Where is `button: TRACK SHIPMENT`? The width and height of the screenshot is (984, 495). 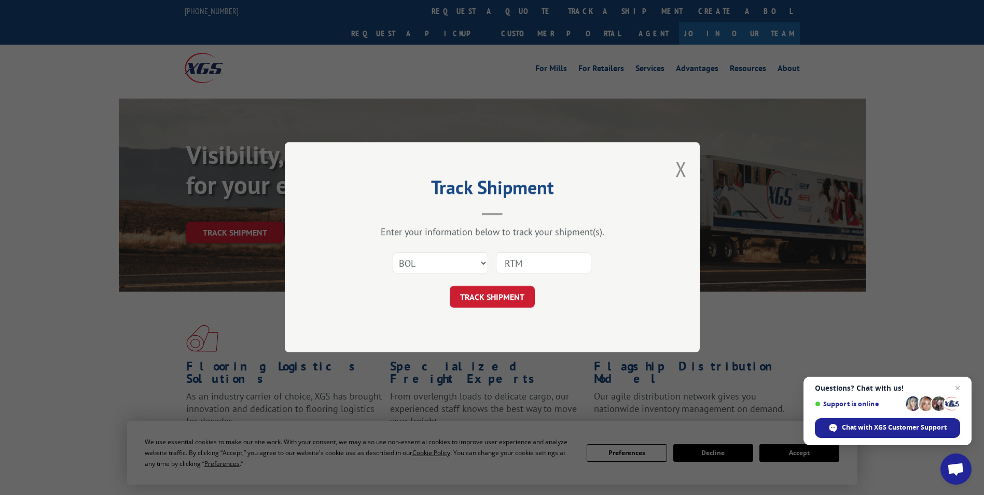 button: TRACK SHIPMENT is located at coordinates (492, 297).